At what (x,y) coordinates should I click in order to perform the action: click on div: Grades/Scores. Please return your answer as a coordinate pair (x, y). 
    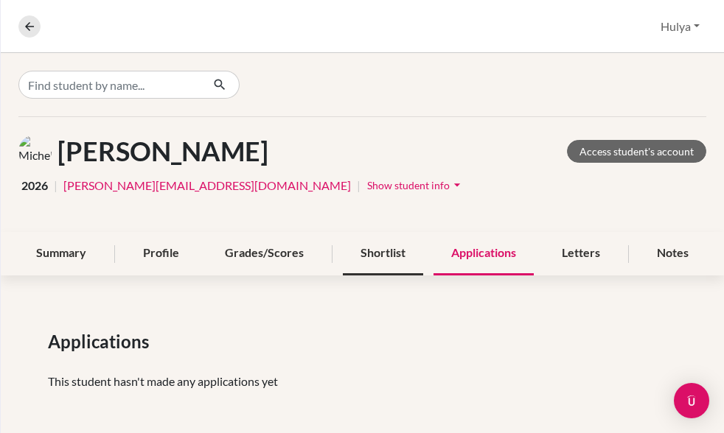
    Looking at the image, I should click on (264, 254).